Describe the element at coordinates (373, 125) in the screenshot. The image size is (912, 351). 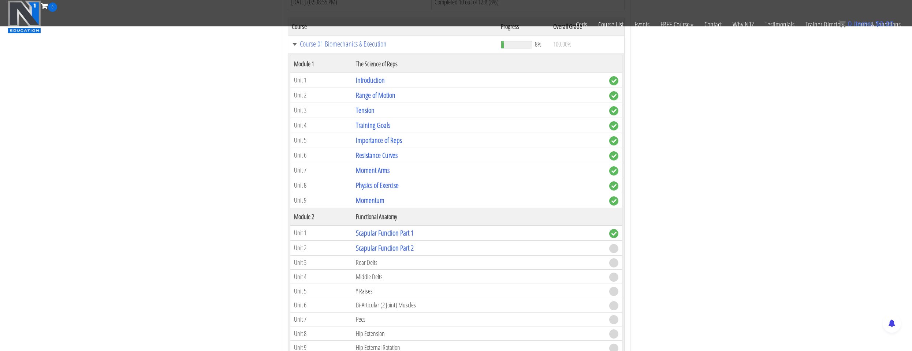
I see `a: Training Goals` at that location.